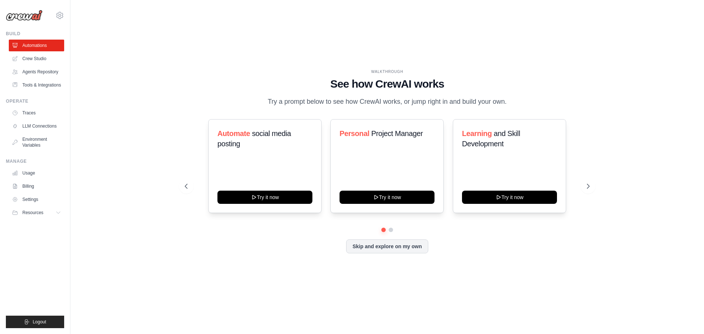 Image resolution: width=704 pixels, height=334 pixels. What do you see at coordinates (35, 322) in the screenshot?
I see `button: Logout` at bounding box center [35, 322].